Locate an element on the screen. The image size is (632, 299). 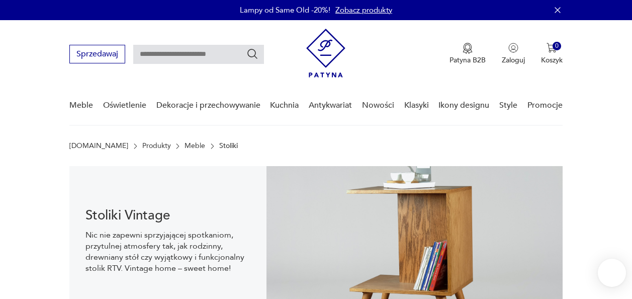
a: Nowości is located at coordinates (378, 105).